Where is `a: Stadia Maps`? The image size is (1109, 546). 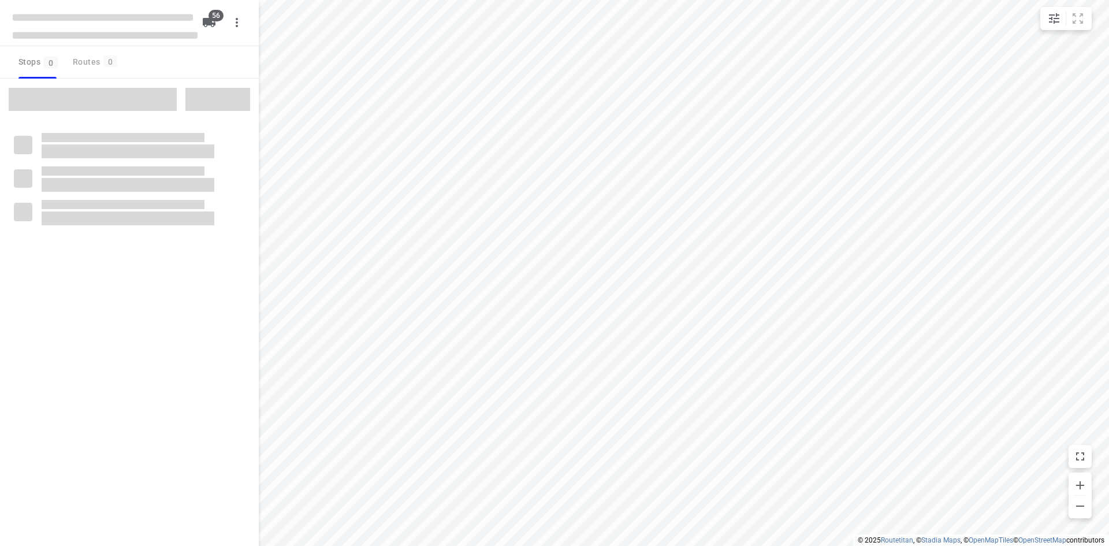
a: Stadia Maps is located at coordinates (941, 540).